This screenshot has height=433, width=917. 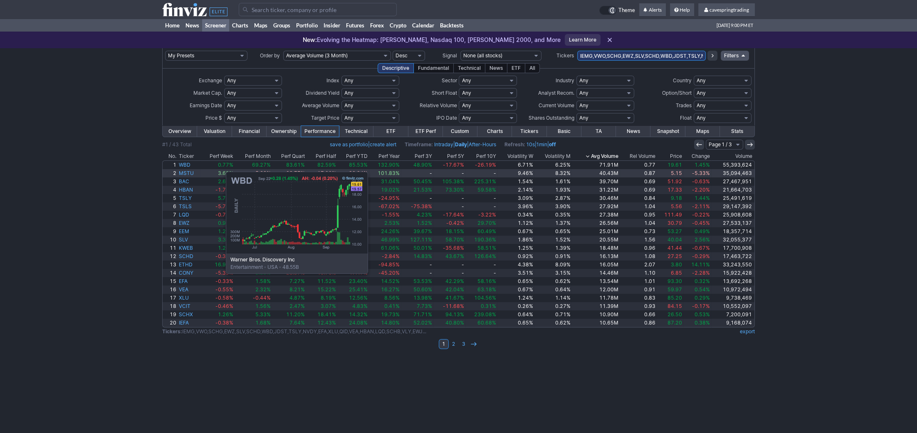 I want to click on a: 1.44%, so click(x=697, y=198).